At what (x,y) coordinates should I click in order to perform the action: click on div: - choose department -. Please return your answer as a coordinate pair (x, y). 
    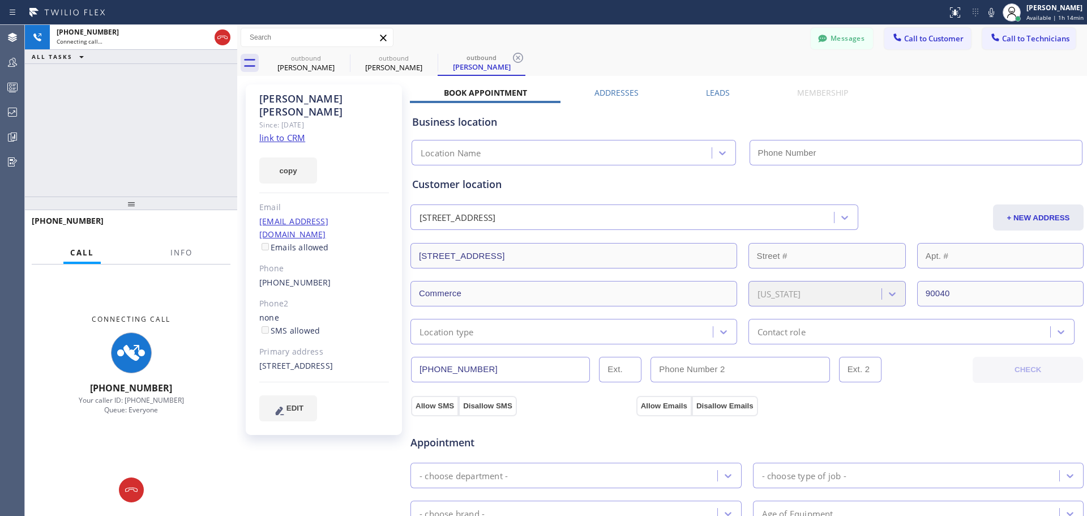
    Looking at the image, I should click on (464, 475).